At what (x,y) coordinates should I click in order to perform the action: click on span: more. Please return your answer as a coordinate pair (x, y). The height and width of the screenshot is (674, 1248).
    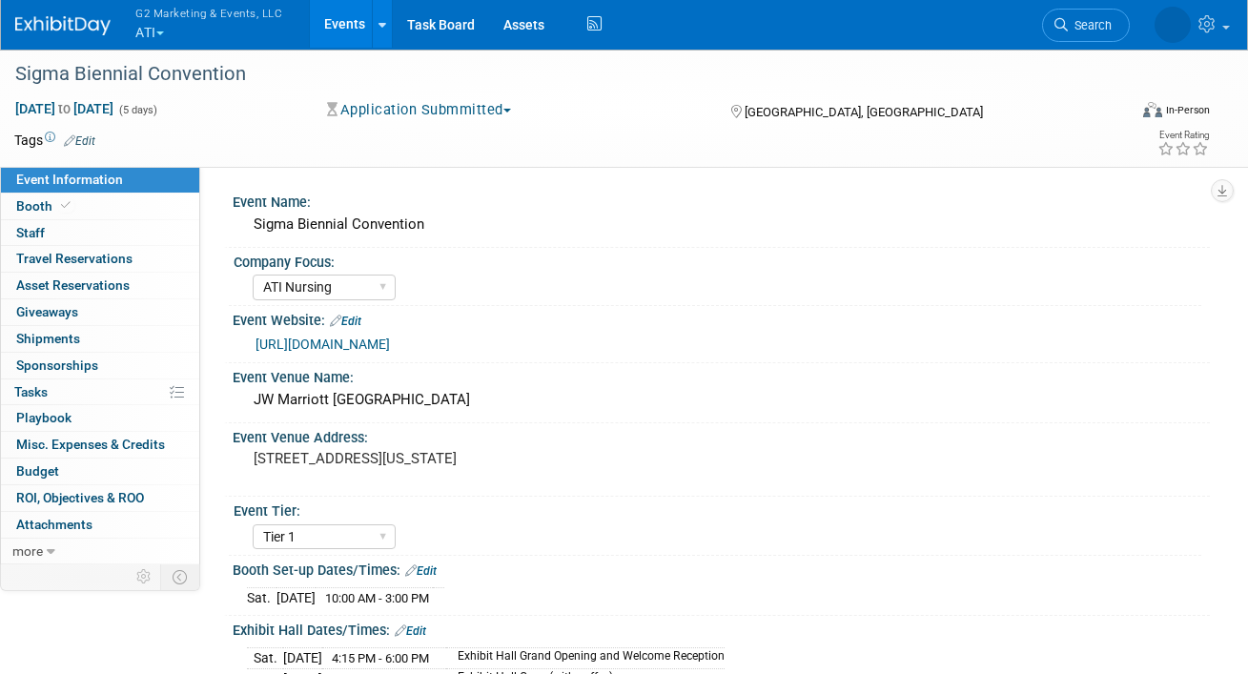
    Looking at the image, I should click on (28, 551).